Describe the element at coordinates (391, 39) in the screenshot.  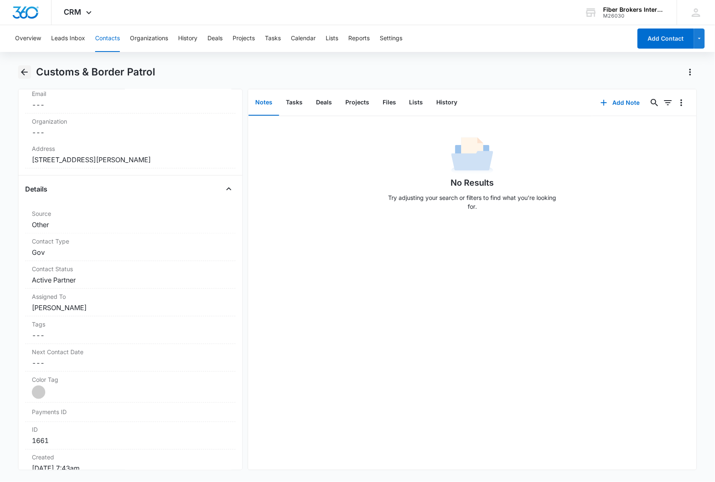
I see `button: Settings` at that location.